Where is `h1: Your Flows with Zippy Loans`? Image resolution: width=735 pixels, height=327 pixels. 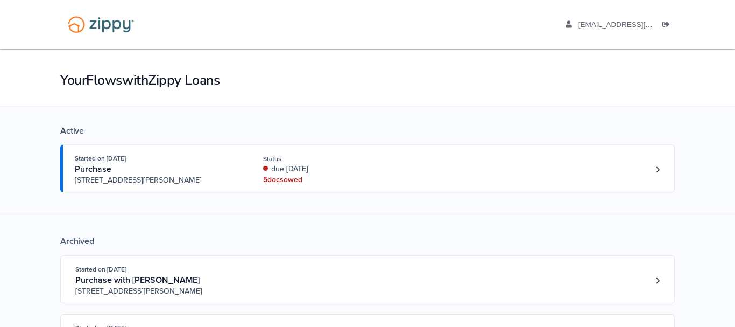
h1: Your Flows with Zippy Loans is located at coordinates (368, 80).